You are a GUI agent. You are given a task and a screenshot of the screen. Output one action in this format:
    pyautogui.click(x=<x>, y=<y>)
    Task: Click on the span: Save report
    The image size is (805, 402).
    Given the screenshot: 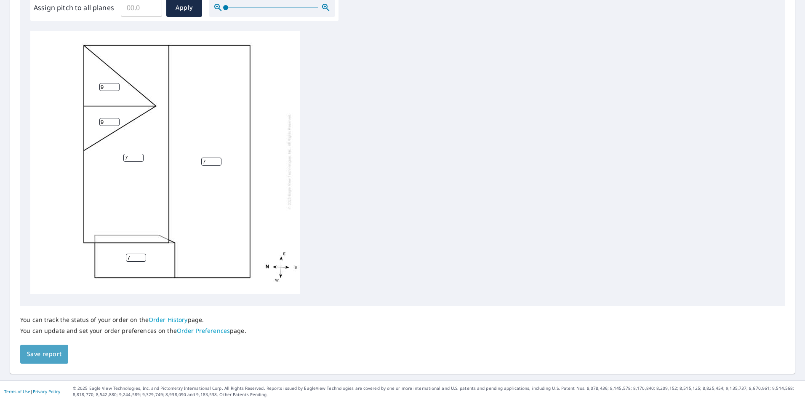 What is the action you would take?
    pyautogui.click(x=44, y=354)
    